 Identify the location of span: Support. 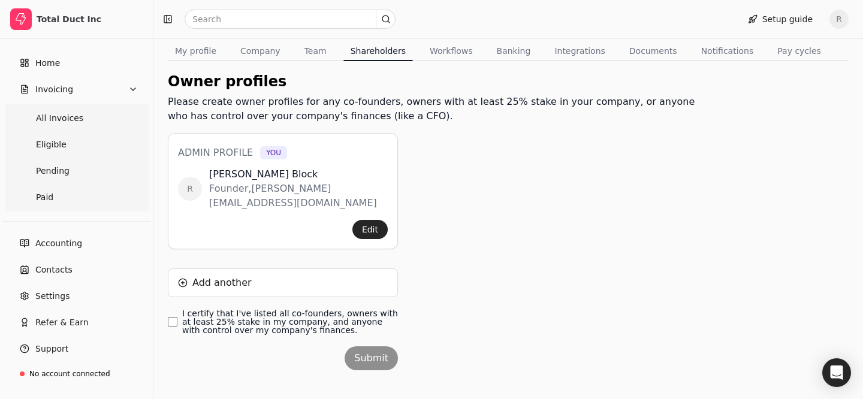
(52, 349).